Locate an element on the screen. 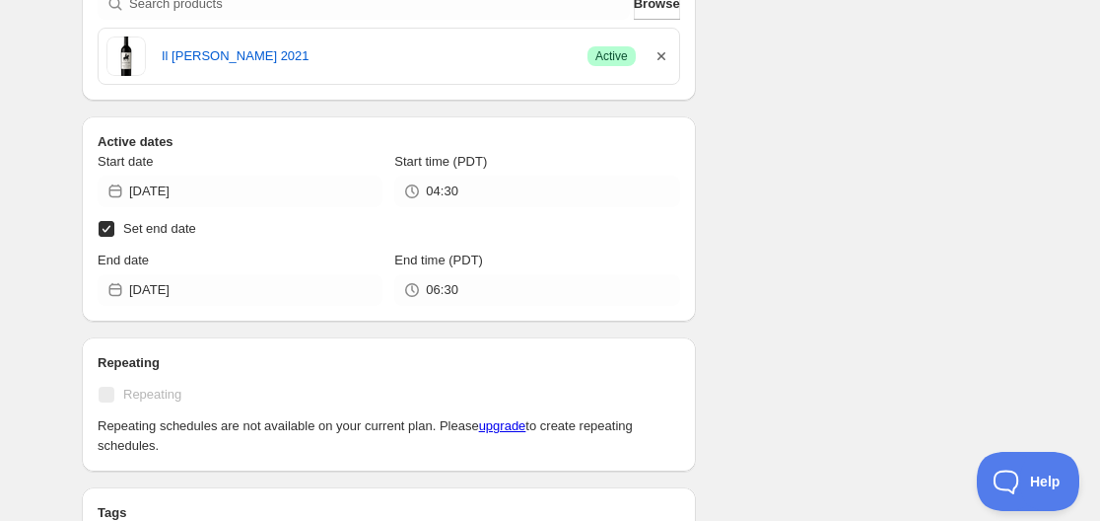 This screenshot has width=1100, height=521. a: upgrade is located at coordinates (503, 425).